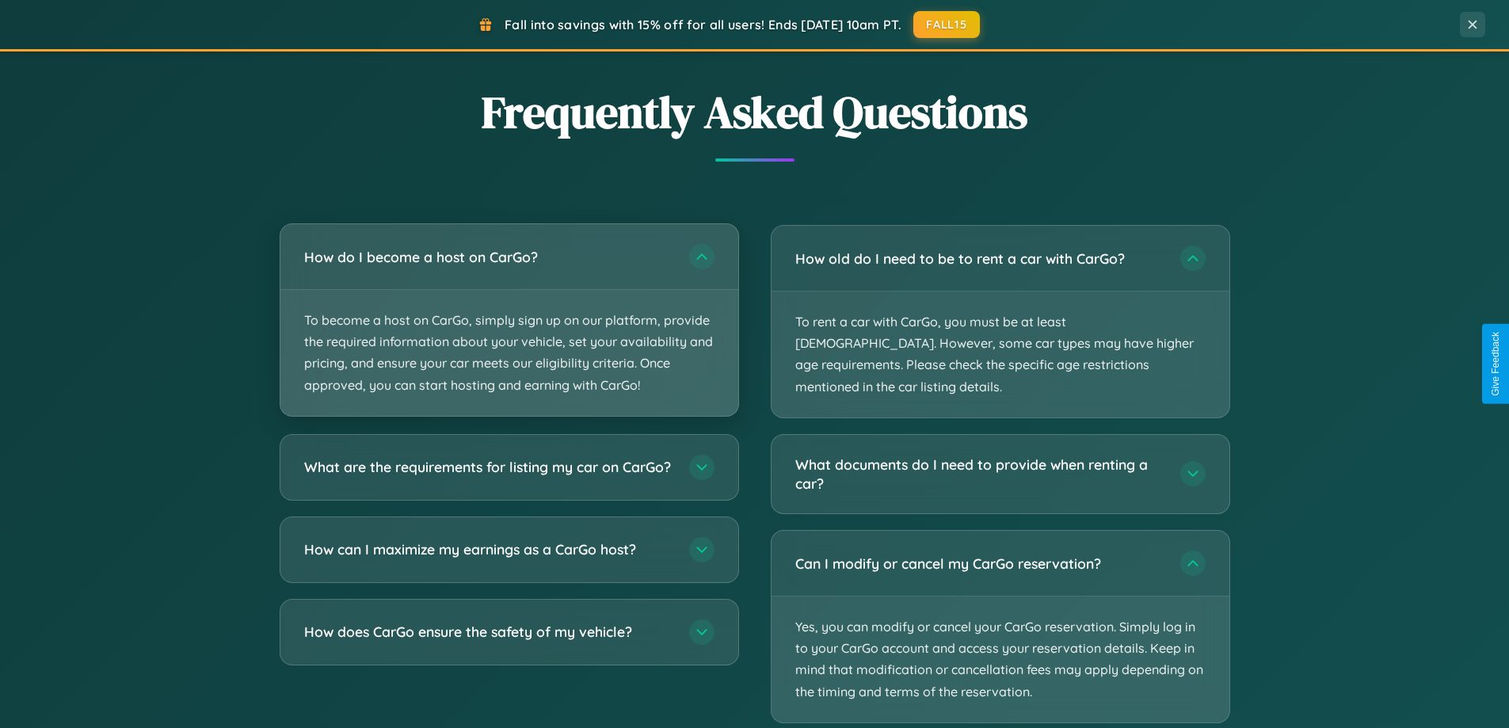 The height and width of the screenshot is (728, 1509). I want to click on button: FALL15, so click(946, 25).